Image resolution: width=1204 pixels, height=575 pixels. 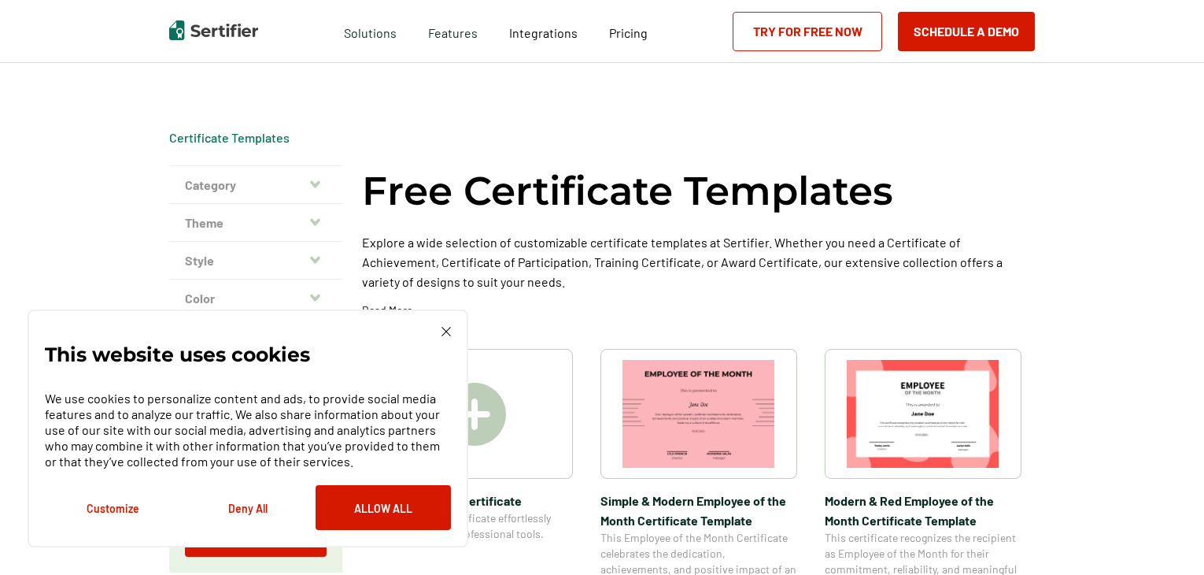 What do you see at coordinates (699, 413) in the screenshot?
I see `img: Simple & Modern Employee of the Month Certificate Template` at bounding box center [699, 413].